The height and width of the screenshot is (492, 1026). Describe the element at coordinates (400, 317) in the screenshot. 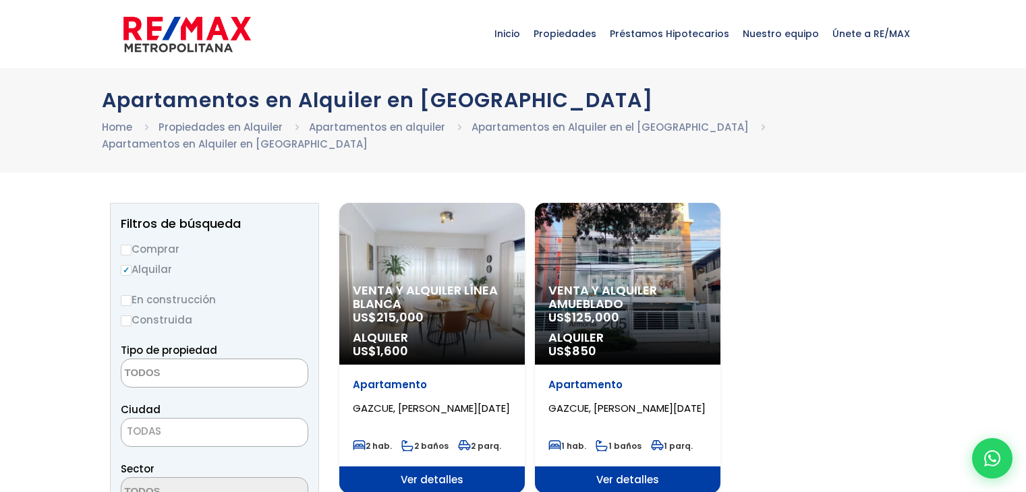

I see `span: 215,000` at that location.